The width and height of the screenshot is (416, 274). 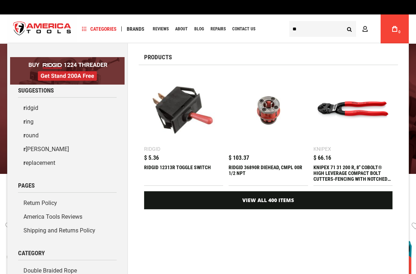 What do you see at coordinates (99, 29) in the screenshot?
I see `a: Categories` at bounding box center [99, 29].